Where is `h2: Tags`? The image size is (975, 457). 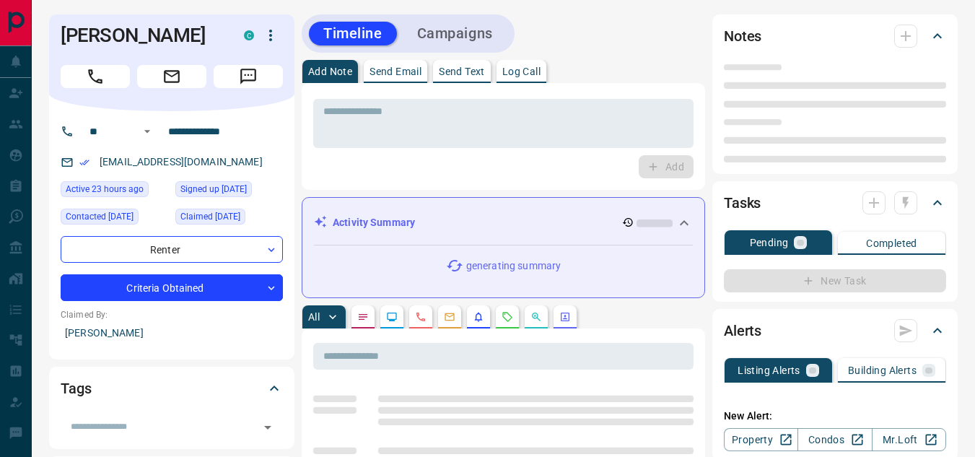 h2: Tags is located at coordinates (76, 388).